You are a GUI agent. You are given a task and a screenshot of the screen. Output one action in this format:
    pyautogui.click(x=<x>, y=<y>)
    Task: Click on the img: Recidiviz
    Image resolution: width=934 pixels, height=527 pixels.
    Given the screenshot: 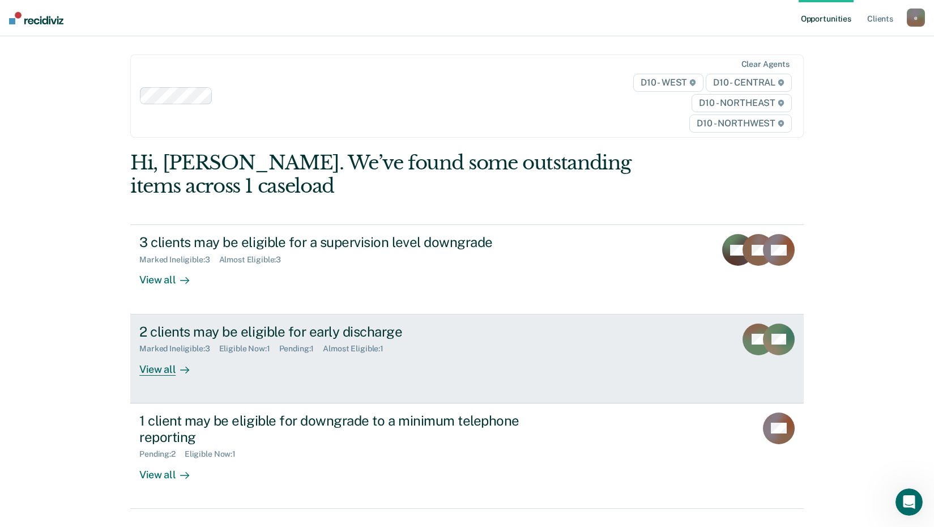 What is the action you would take?
    pyautogui.click(x=36, y=18)
    